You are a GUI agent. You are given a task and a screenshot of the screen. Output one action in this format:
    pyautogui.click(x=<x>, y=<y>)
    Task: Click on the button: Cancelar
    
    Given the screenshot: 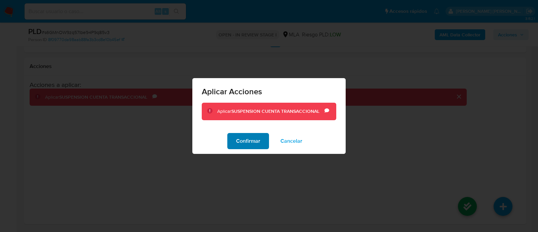 What is the action you would take?
    pyautogui.click(x=291, y=141)
    